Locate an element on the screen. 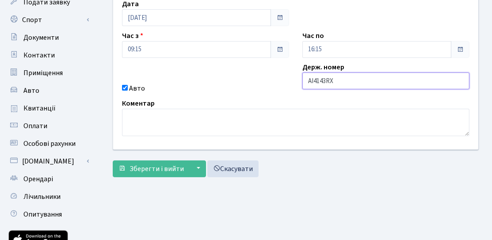 The width and height of the screenshot is (492, 240). a: Особові рахунки is located at coordinates (49, 144).